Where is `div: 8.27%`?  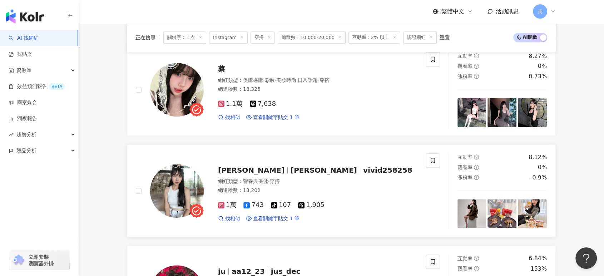 div: 8.27% is located at coordinates (537, 56).